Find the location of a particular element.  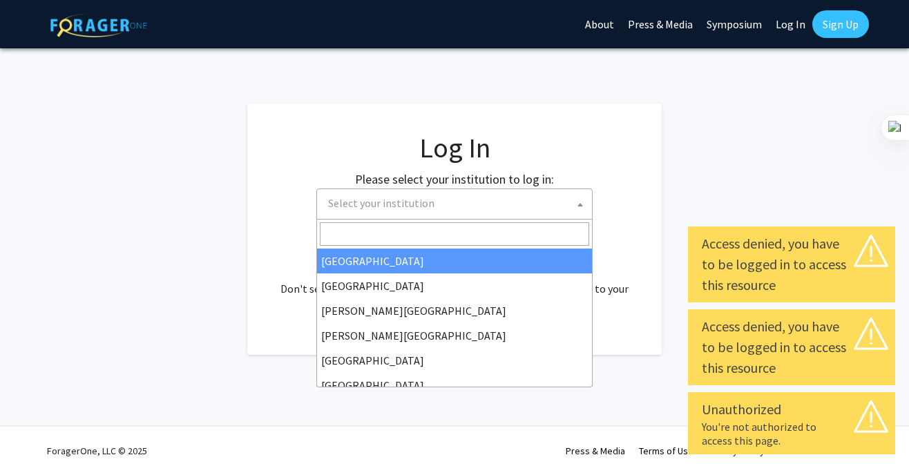

a: Terms of Use is located at coordinates (666, 451).